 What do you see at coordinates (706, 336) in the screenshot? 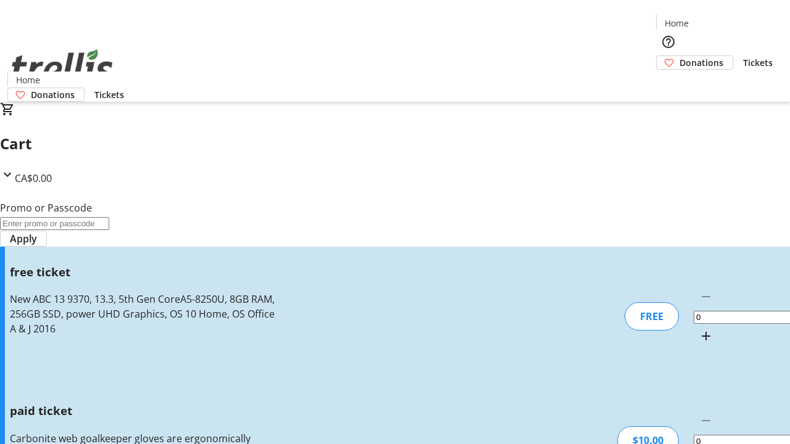
I see `button: Increment by one` at bounding box center [706, 336].